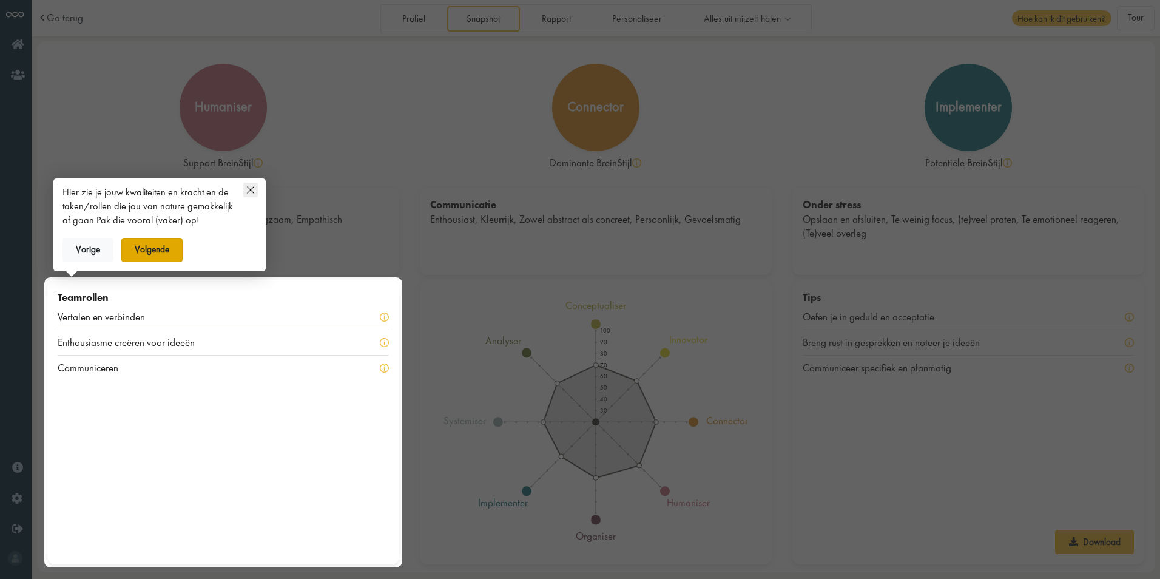  What do you see at coordinates (223, 298) in the screenshot?
I see `div: Teamrollen` at bounding box center [223, 298].